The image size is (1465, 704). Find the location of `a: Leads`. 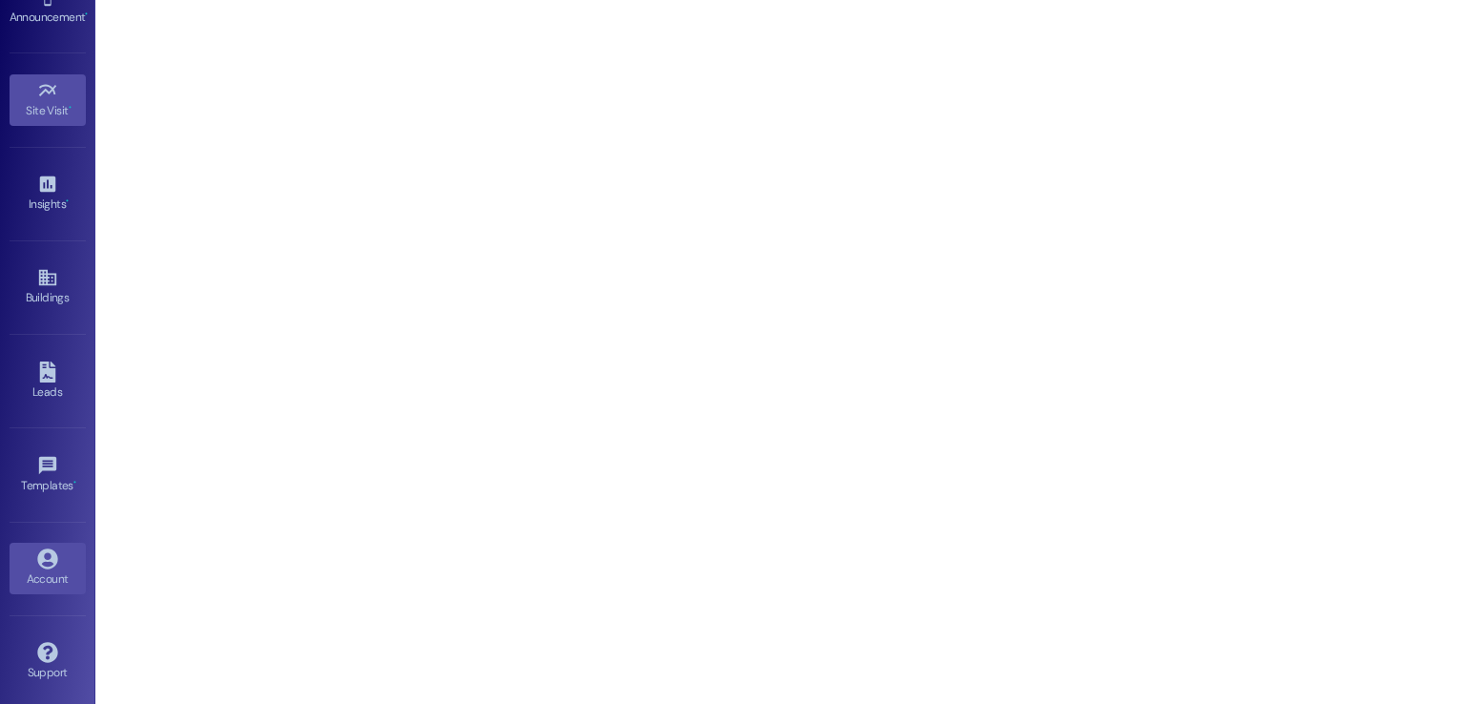

a: Leads is located at coordinates (48, 382).